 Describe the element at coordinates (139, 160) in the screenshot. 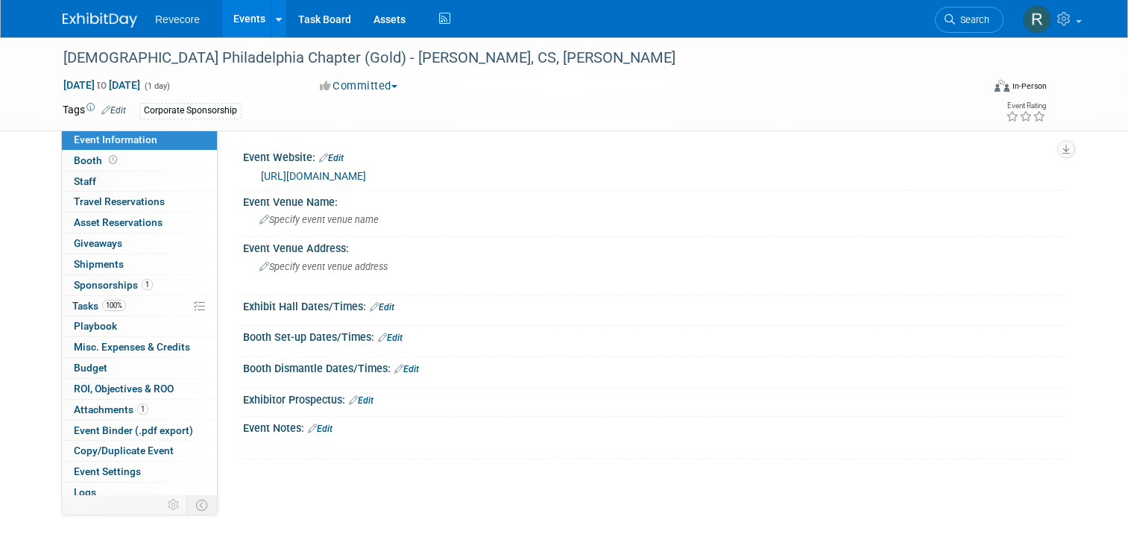

I see `a: Booth` at that location.